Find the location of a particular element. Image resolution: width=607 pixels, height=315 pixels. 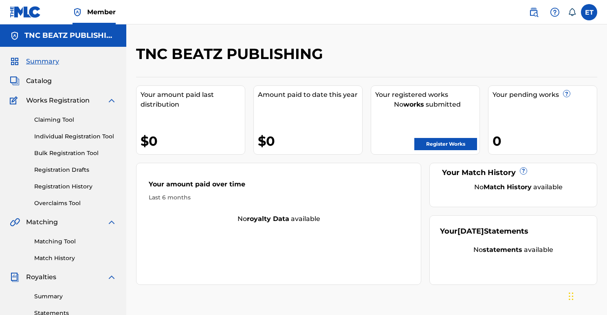

a: Registration History is located at coordinates (75, 187).